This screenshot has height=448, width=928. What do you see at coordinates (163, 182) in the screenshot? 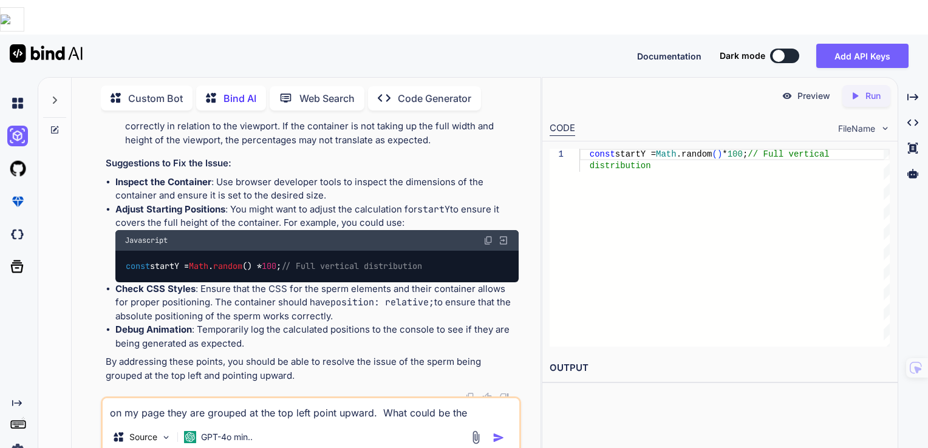
I see `strong: Inspect the Container` at bounding box center [163, 182].